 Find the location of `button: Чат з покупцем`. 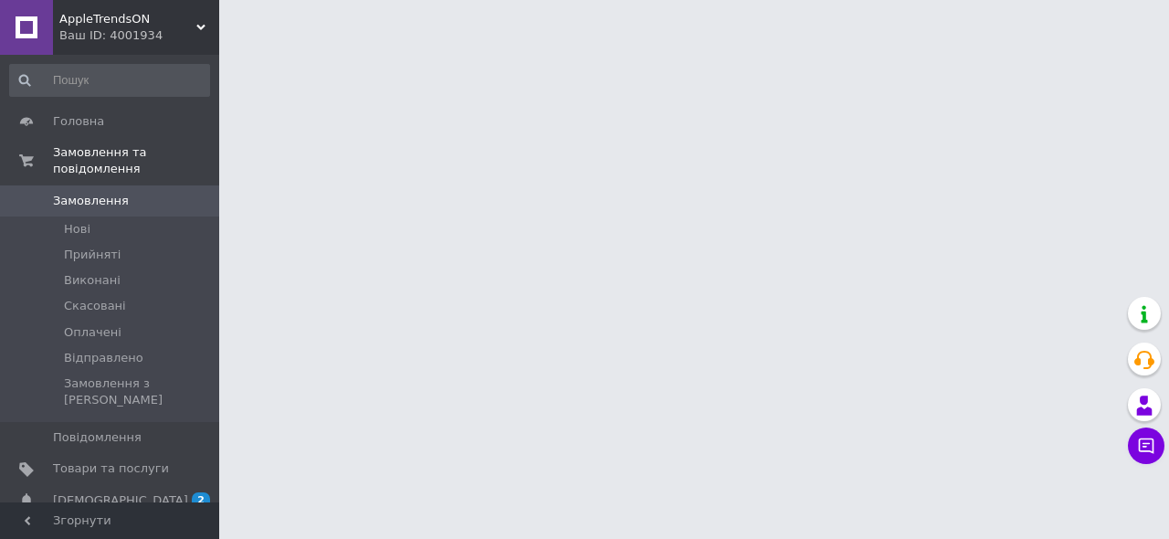

button: Чат з покупцем is located at coordinates (1146, 446).